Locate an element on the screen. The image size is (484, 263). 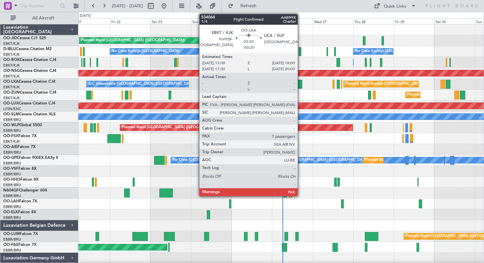
span: OO-VSF is located at coordinates (11, 169).